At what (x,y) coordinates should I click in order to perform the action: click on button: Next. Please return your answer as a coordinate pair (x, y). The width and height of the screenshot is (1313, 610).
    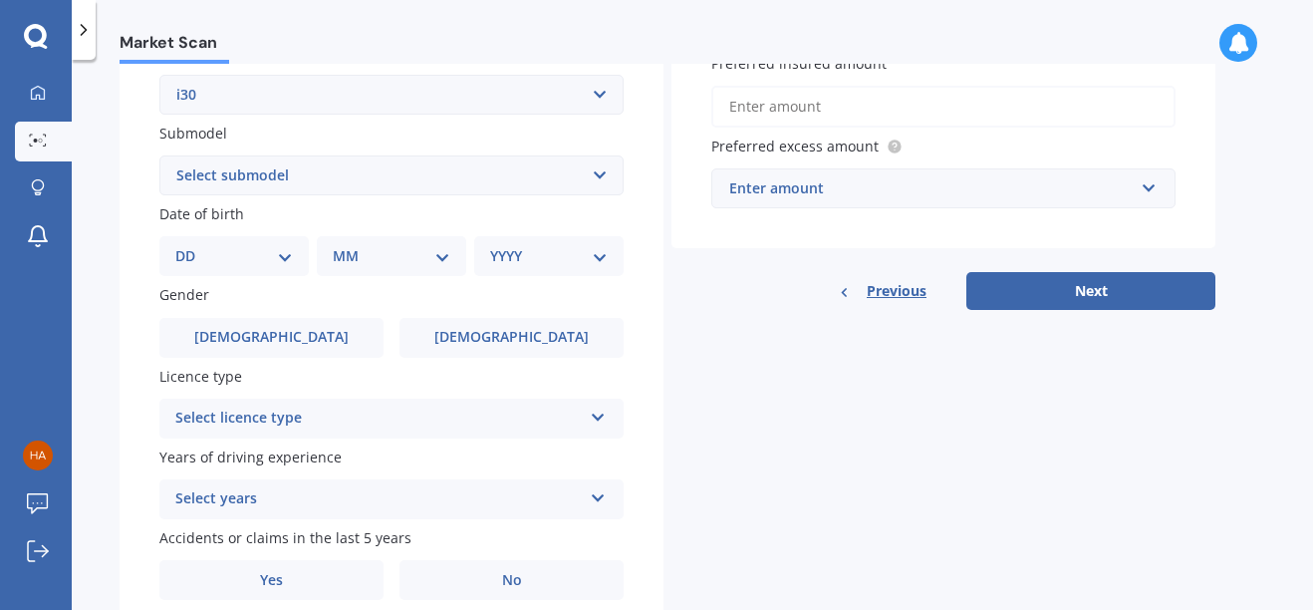
    Looking at the image, I should click on (1091, 291).